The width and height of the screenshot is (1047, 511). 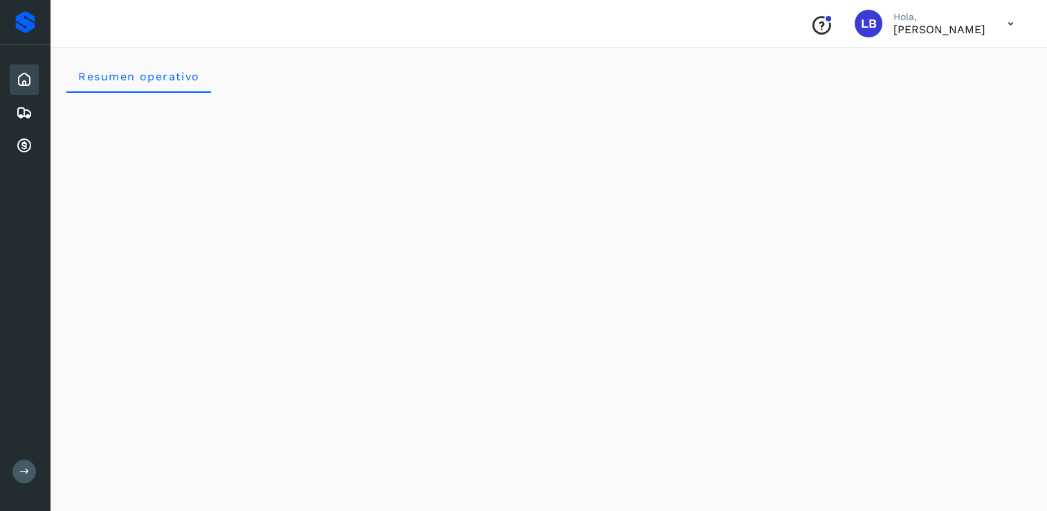 What do you see at coordinates (24, 146) in the screenshot?
I see `div: Cuentas por cobrar` at bounding box center [24, 146].